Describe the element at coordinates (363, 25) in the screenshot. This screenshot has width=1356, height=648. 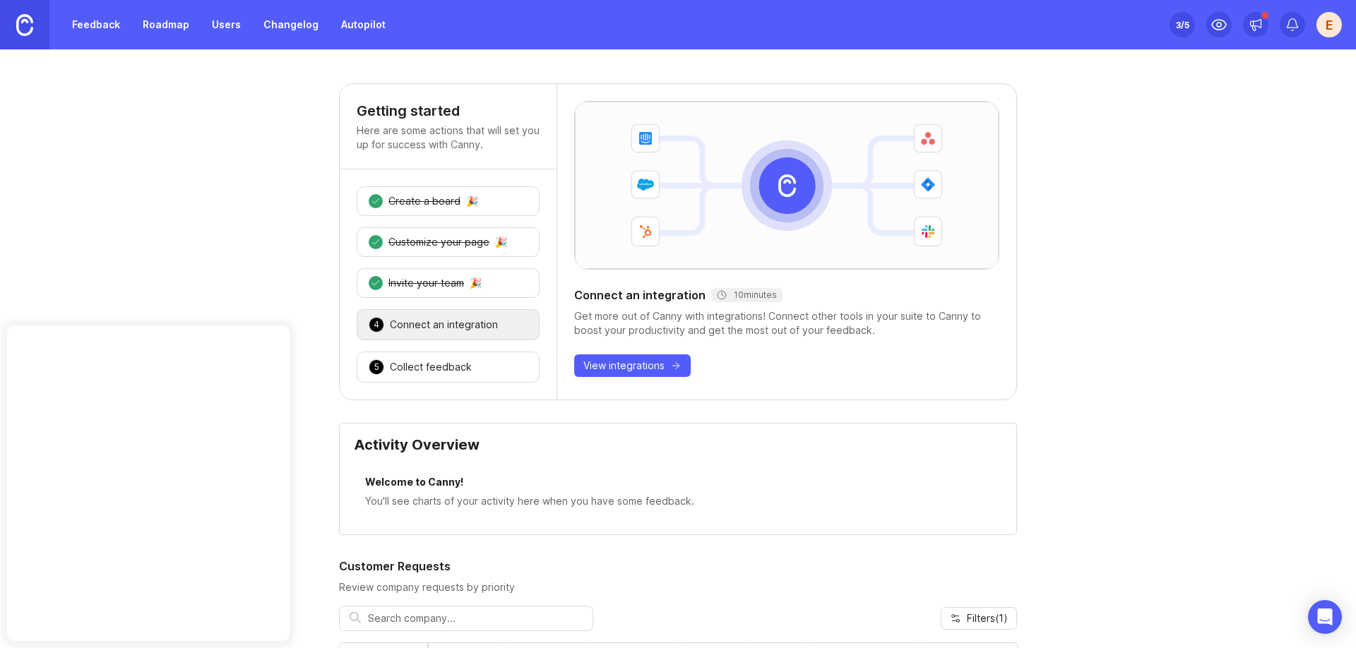
I see `a: Autopilot` at that location.